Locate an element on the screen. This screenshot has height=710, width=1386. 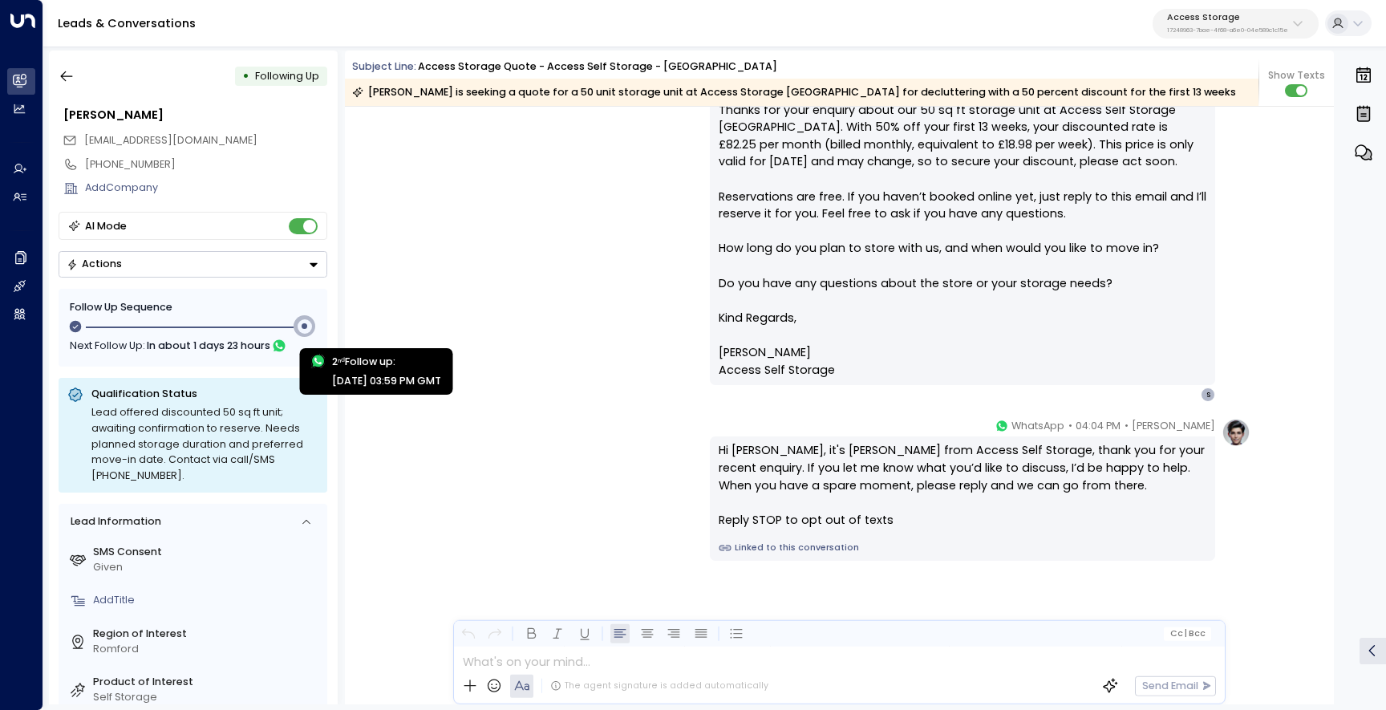
p: Access Storage is located at coordinates (1227, 18).